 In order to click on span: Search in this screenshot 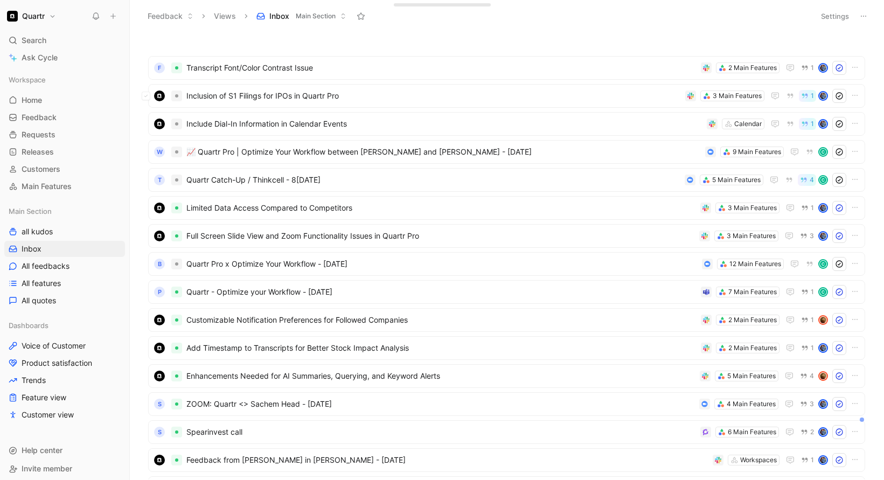, I will do `click(34, 40)`.